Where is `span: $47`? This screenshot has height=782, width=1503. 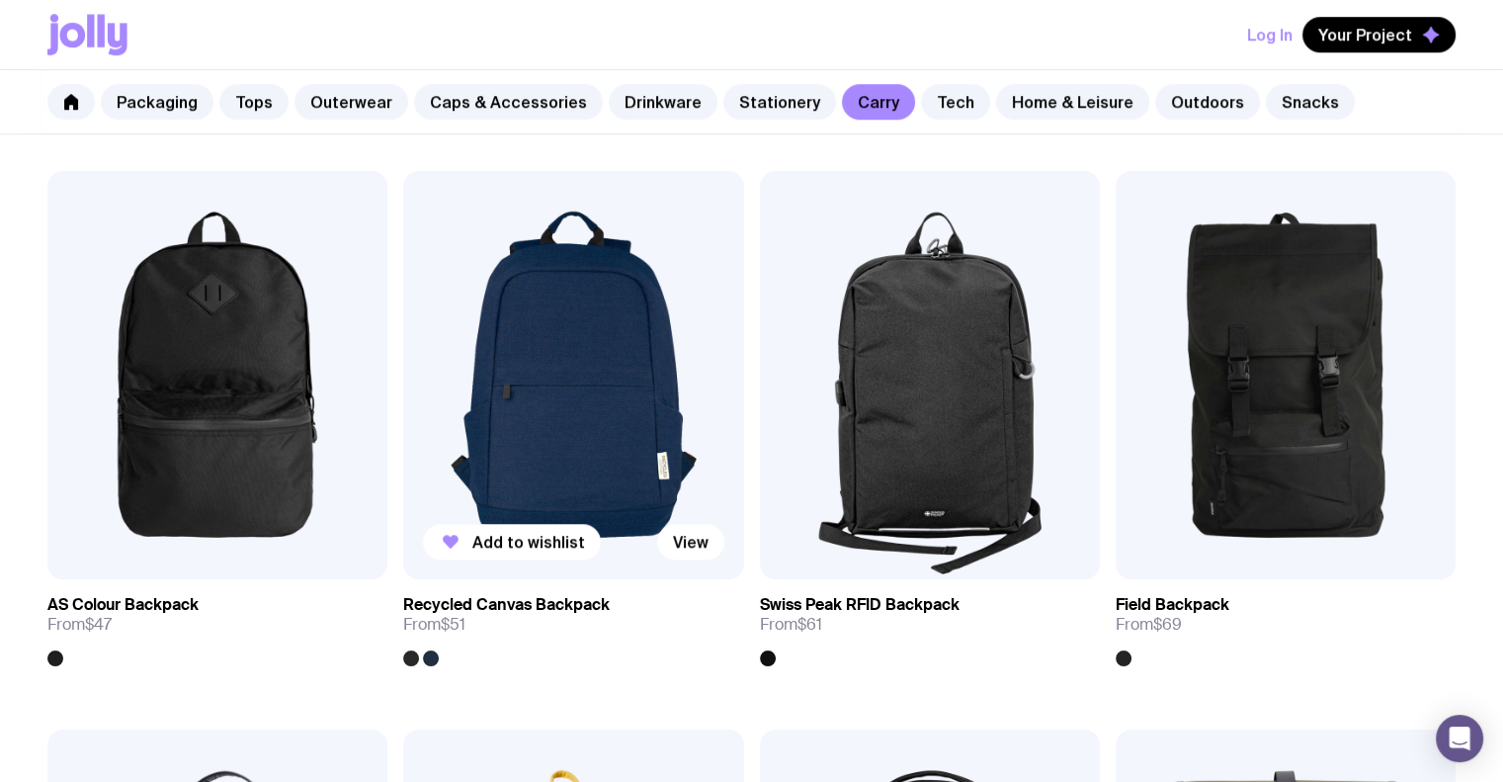
span: $47 is located at coordinates (98, 624).